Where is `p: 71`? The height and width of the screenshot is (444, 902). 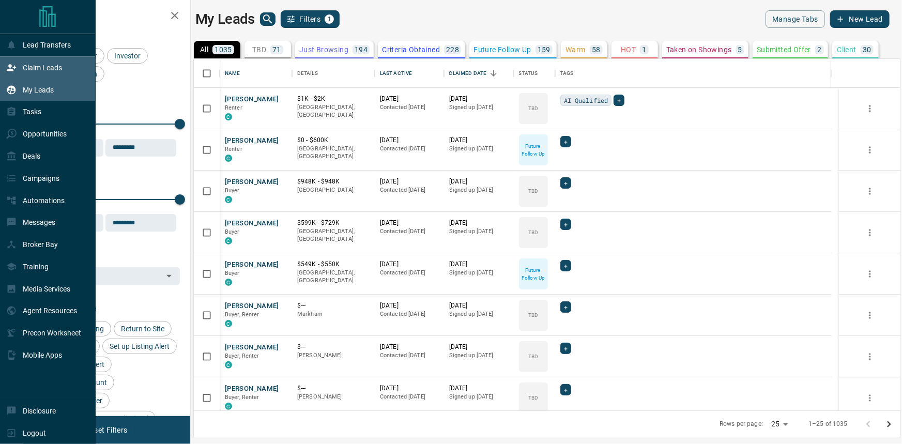 p: 71 is located at coordinates (276, 50).